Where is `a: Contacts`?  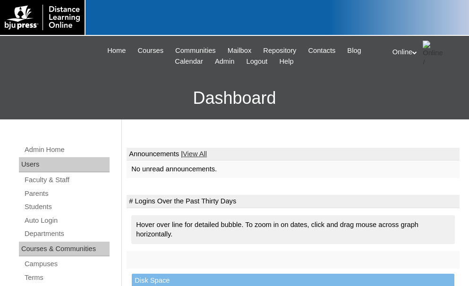
a: Contacts is located at coordinates (322, 51).